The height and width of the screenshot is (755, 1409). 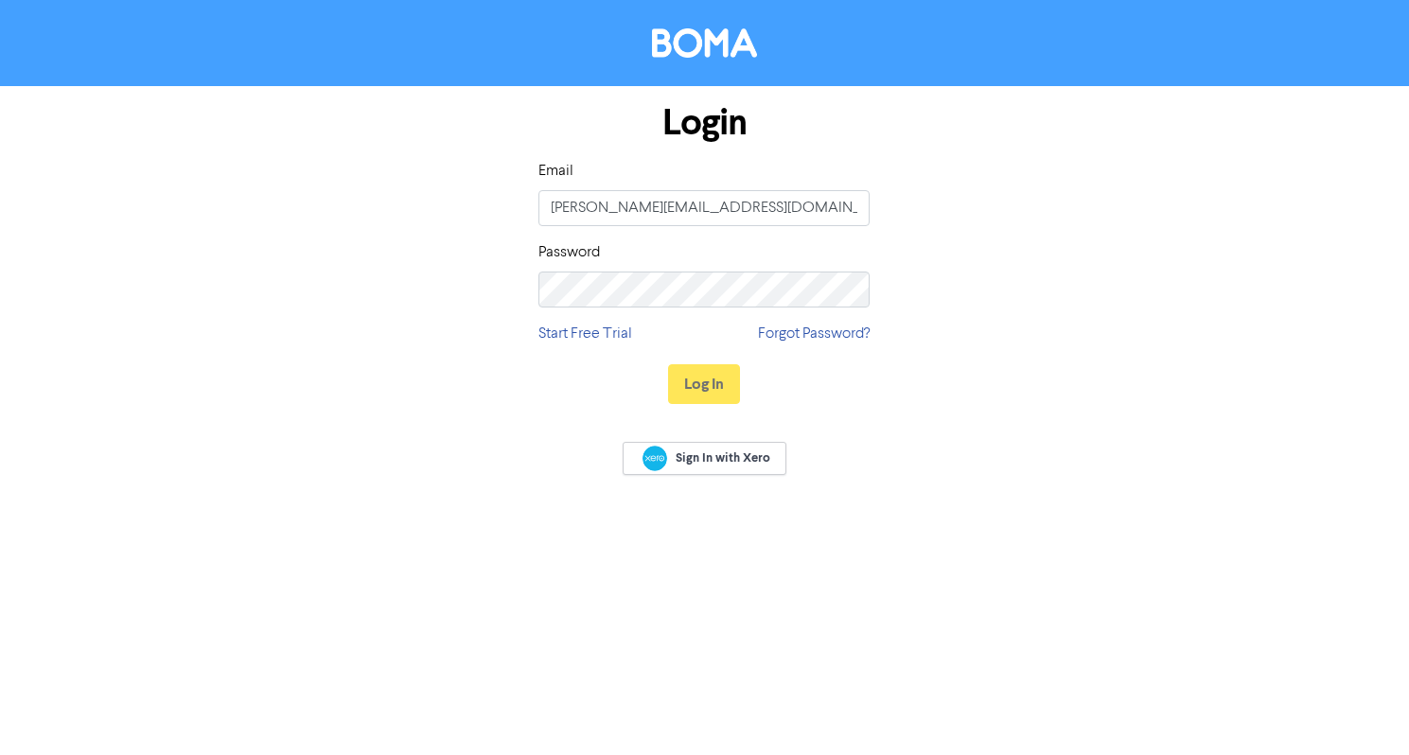 What do you see at coordinates (655, 458) in the screenshot?
I see `img: Xero logo` at bounding box center [655, 458].